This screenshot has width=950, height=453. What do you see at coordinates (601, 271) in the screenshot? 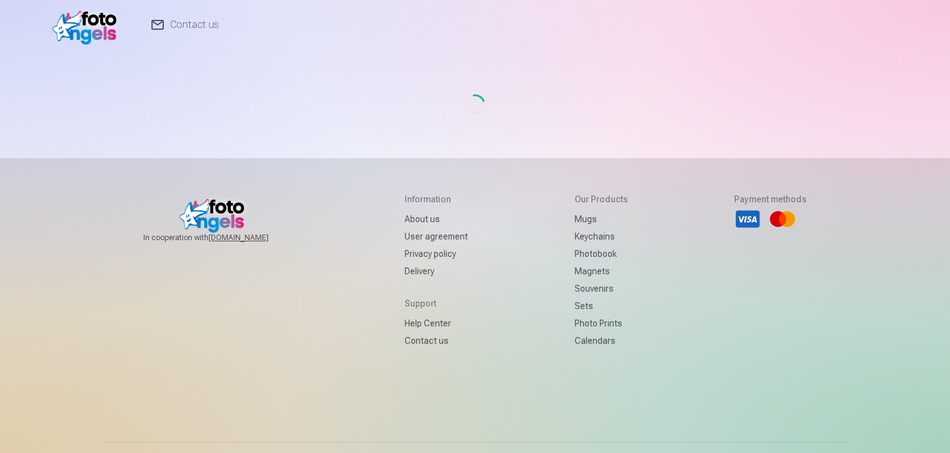
I see `a: Magnets` at bounding box center [601, 271].